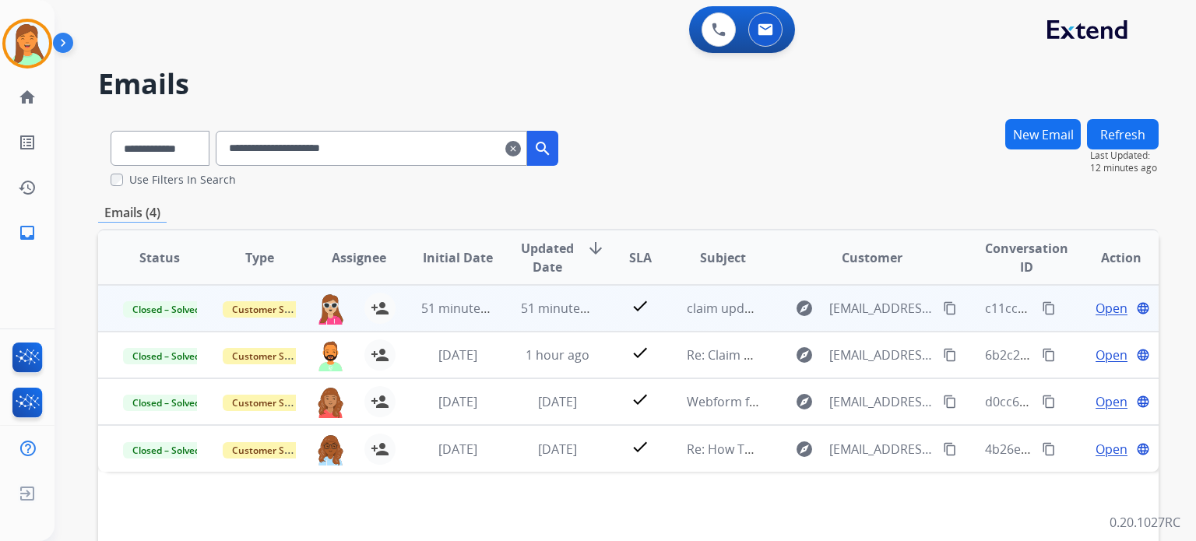 The image size is (1196, 541). I want to click on label: Use Filters In Search, so click(182, 180).